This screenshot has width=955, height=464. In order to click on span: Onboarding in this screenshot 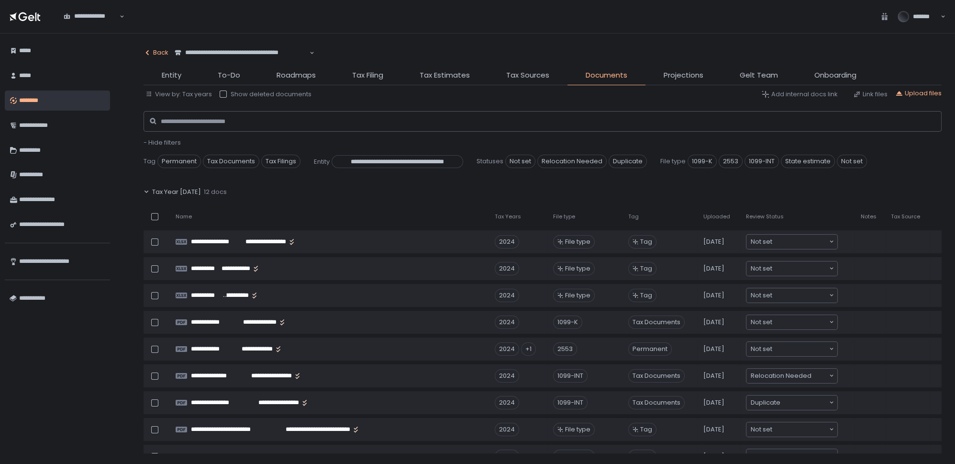, I will do `click(836, 75)`.